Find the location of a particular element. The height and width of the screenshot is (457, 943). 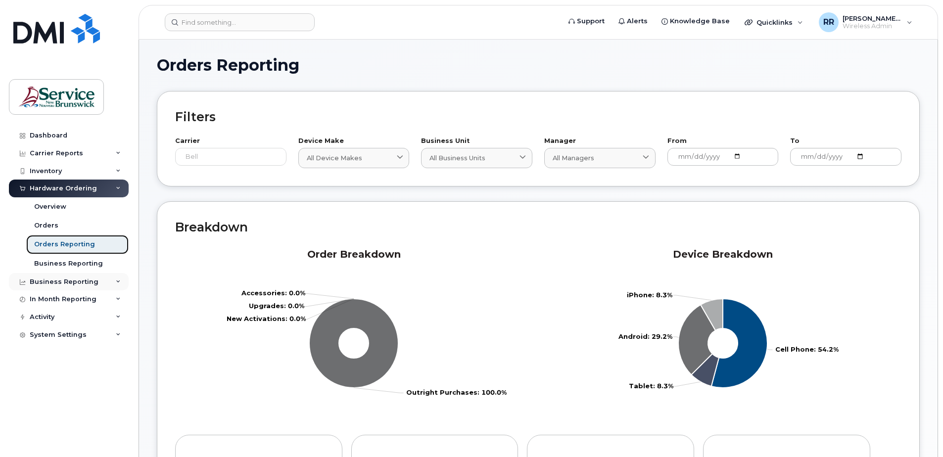

tspan: Tablet: 8.3% is located at coordinates (651, 385).